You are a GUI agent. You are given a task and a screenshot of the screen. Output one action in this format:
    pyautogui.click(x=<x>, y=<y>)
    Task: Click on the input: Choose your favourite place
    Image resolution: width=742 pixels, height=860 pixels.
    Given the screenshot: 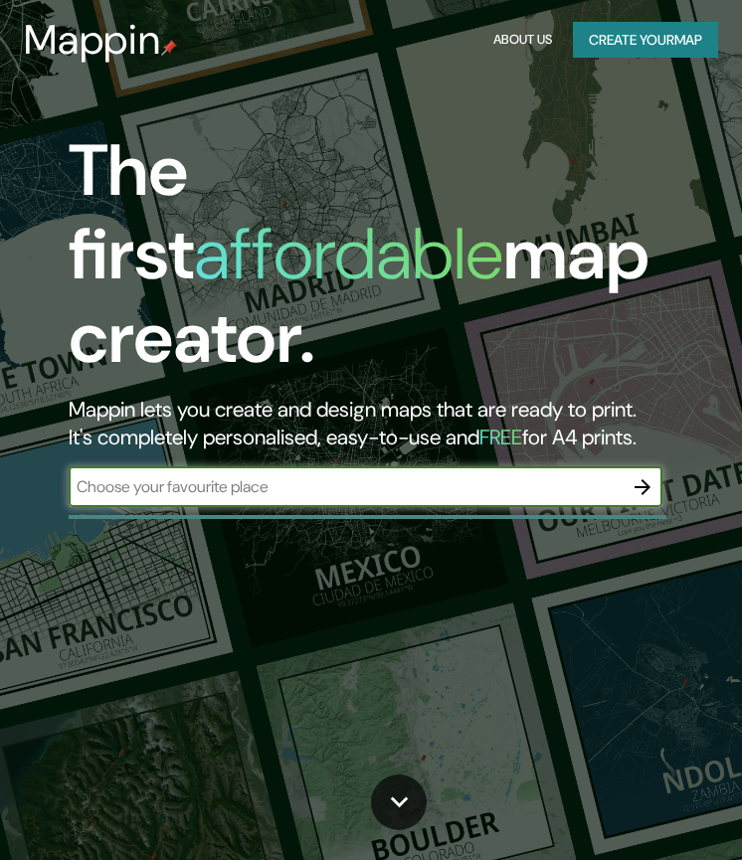 What is the action you would take?
    pyautogui.click(x=345, y=486)
    